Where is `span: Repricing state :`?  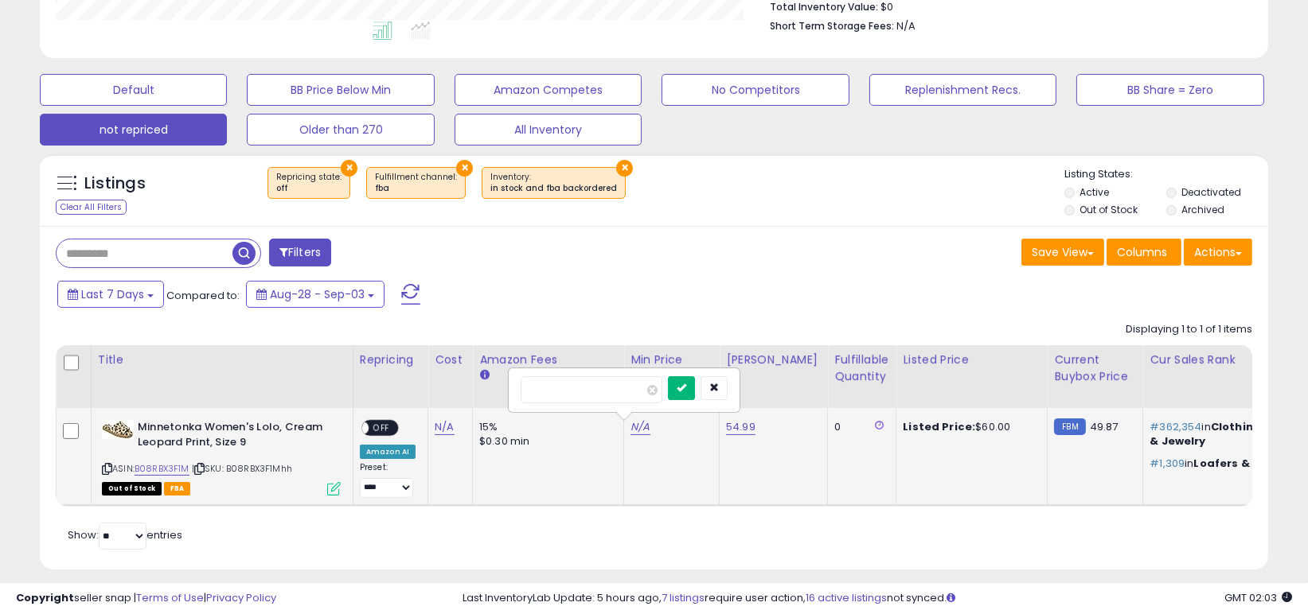
span: Repricing state : is located at coordinates (309, 183).